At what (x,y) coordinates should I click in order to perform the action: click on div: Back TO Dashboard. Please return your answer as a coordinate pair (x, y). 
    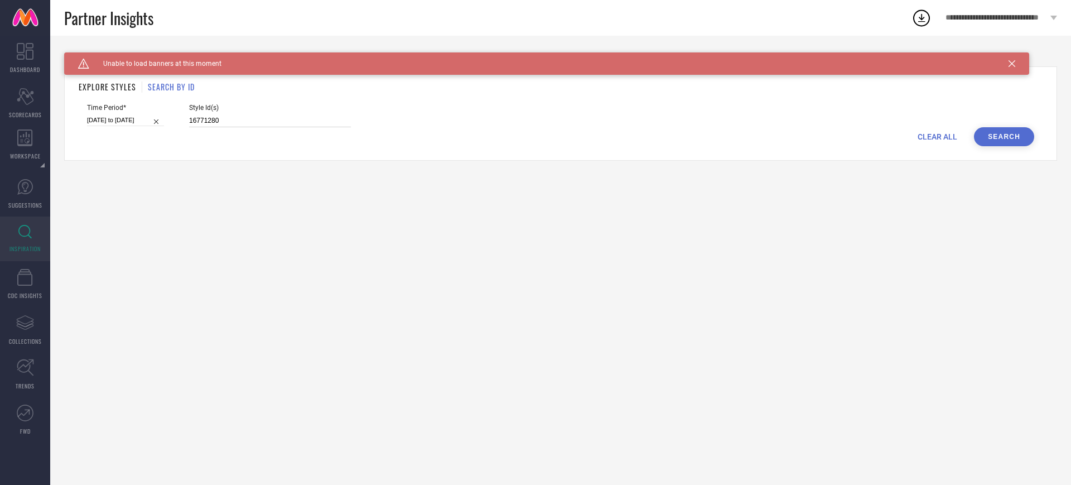
    Looking at the image, I should click on (561, 56).